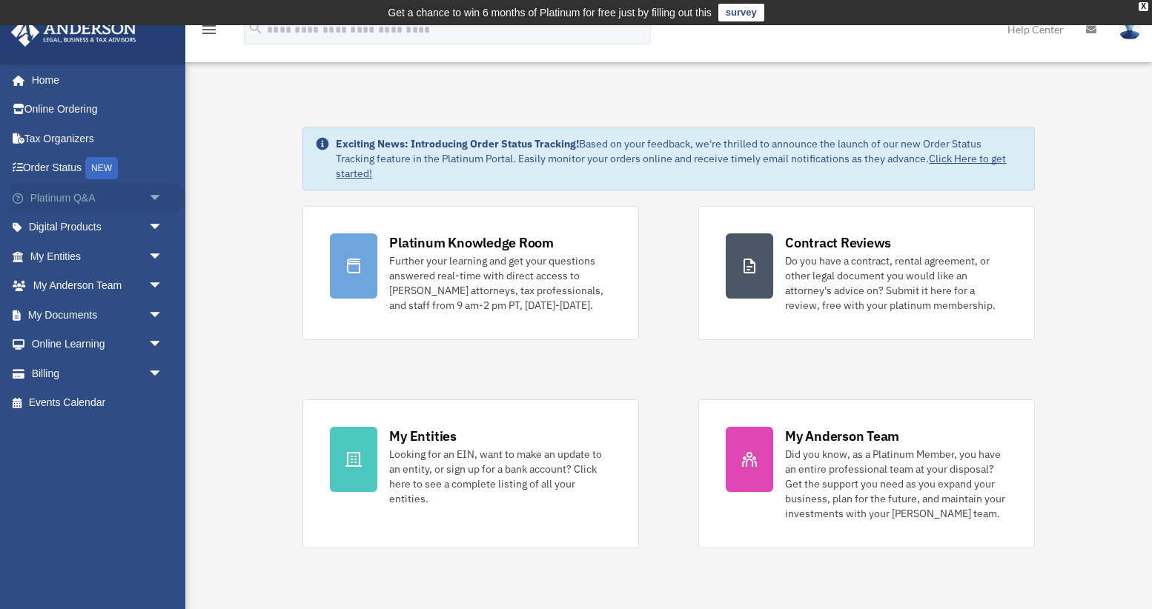 This screenshot has width=1152, height=609. What do you see at coordinates (866, 273) in the screenshot?
I see `a: Contract Reviews Do you have a contract, rental agreement, or other legal document you would like...` at bounding box center [866, 273].